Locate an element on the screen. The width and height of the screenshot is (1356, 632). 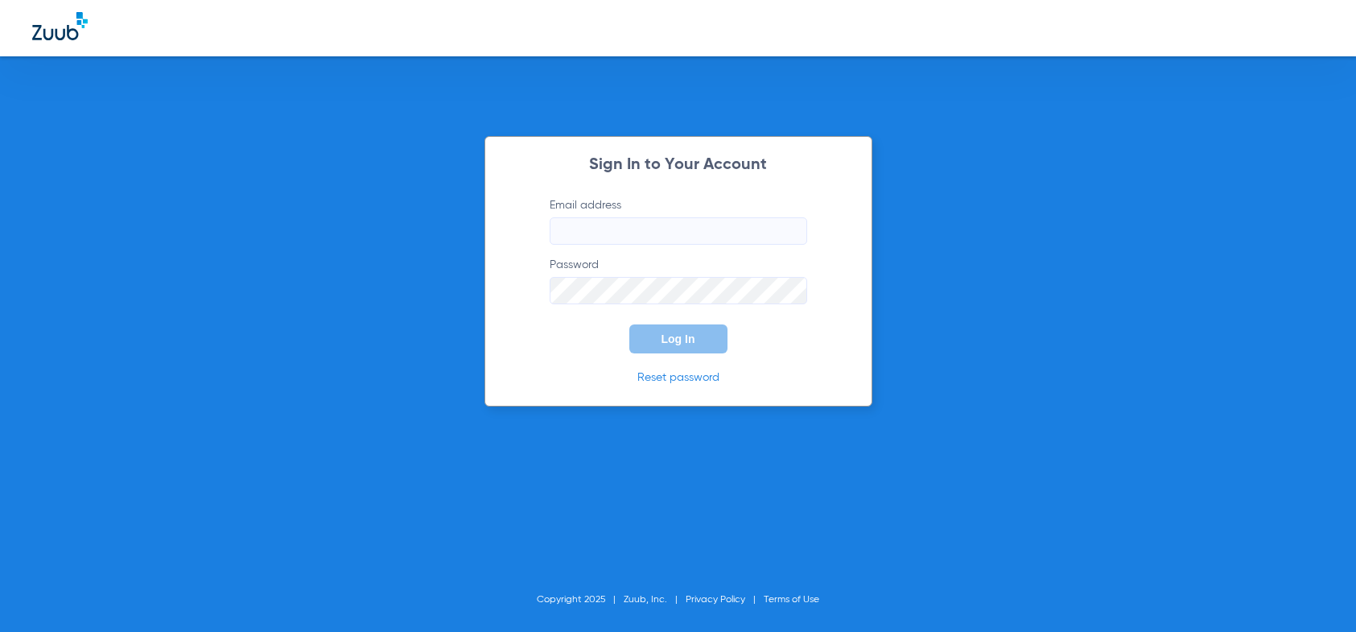
li: Zuub, Inc. is located at coordinates (654, 600).